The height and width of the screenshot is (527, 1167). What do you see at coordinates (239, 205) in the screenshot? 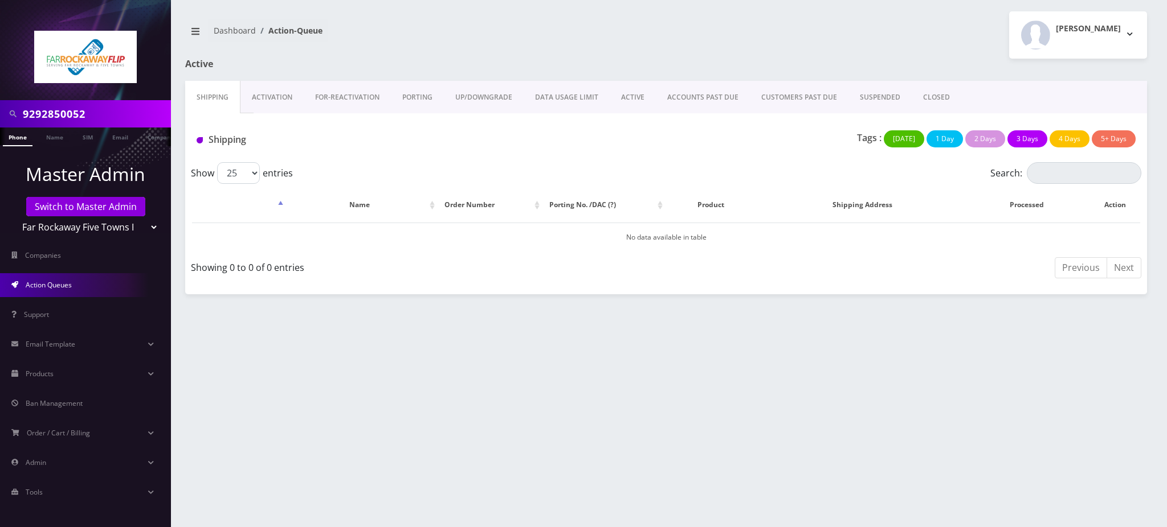
I see `th: : activate to sort column descending` at bounding box center [239, 205].